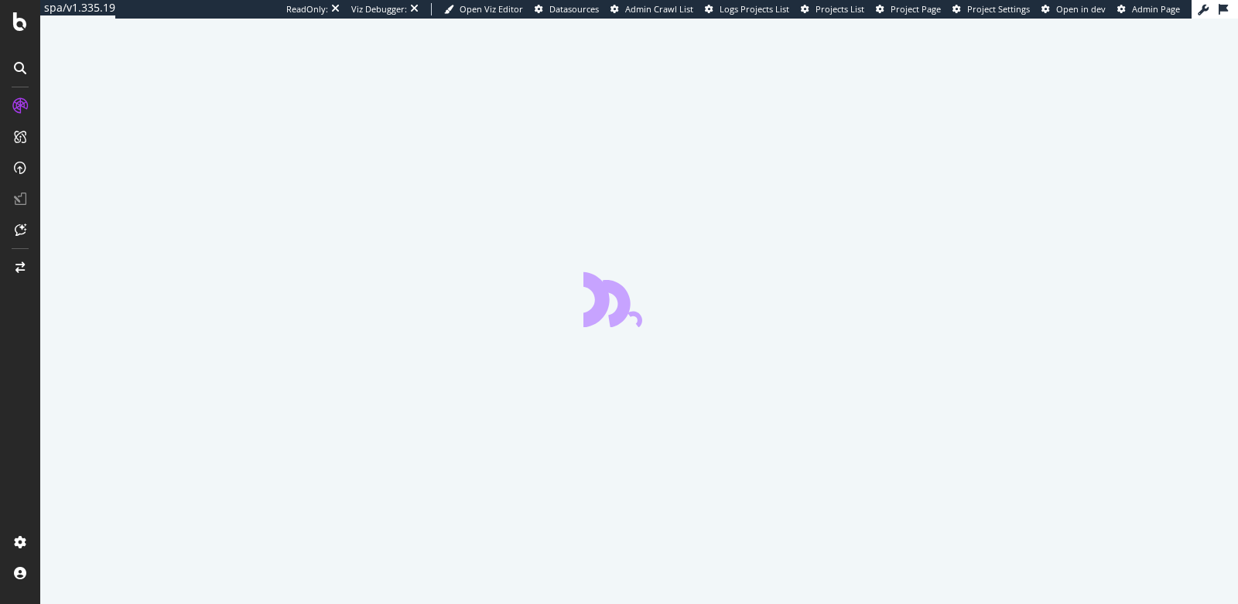 The height and width of the screenshot is (604, 1238). Describe the element at coordinates (991, 9) in the screenshot. I see `a: Project Settings` at that location.